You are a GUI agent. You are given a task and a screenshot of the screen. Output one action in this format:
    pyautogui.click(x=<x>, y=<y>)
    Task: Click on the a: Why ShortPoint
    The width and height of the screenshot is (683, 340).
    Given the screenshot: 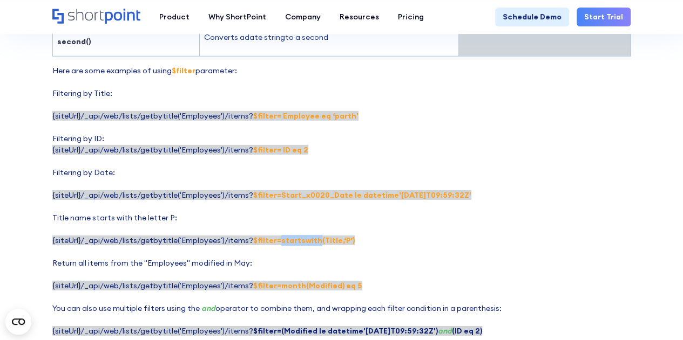 What is the action you would take?
    pyautogui.click(x=237, y=17)
    